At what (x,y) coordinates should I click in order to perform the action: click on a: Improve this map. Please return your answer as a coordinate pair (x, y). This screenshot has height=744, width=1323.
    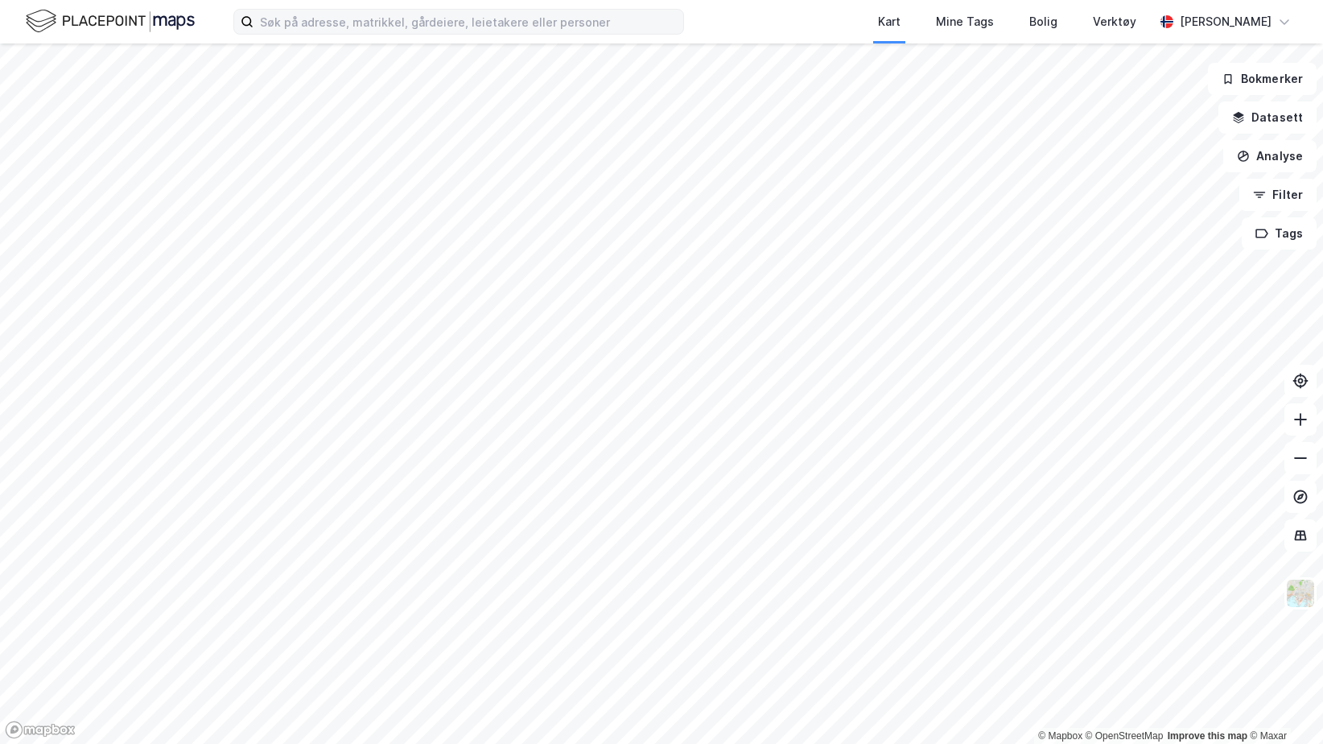
    Looking at the image, I should click on (1207, 736).